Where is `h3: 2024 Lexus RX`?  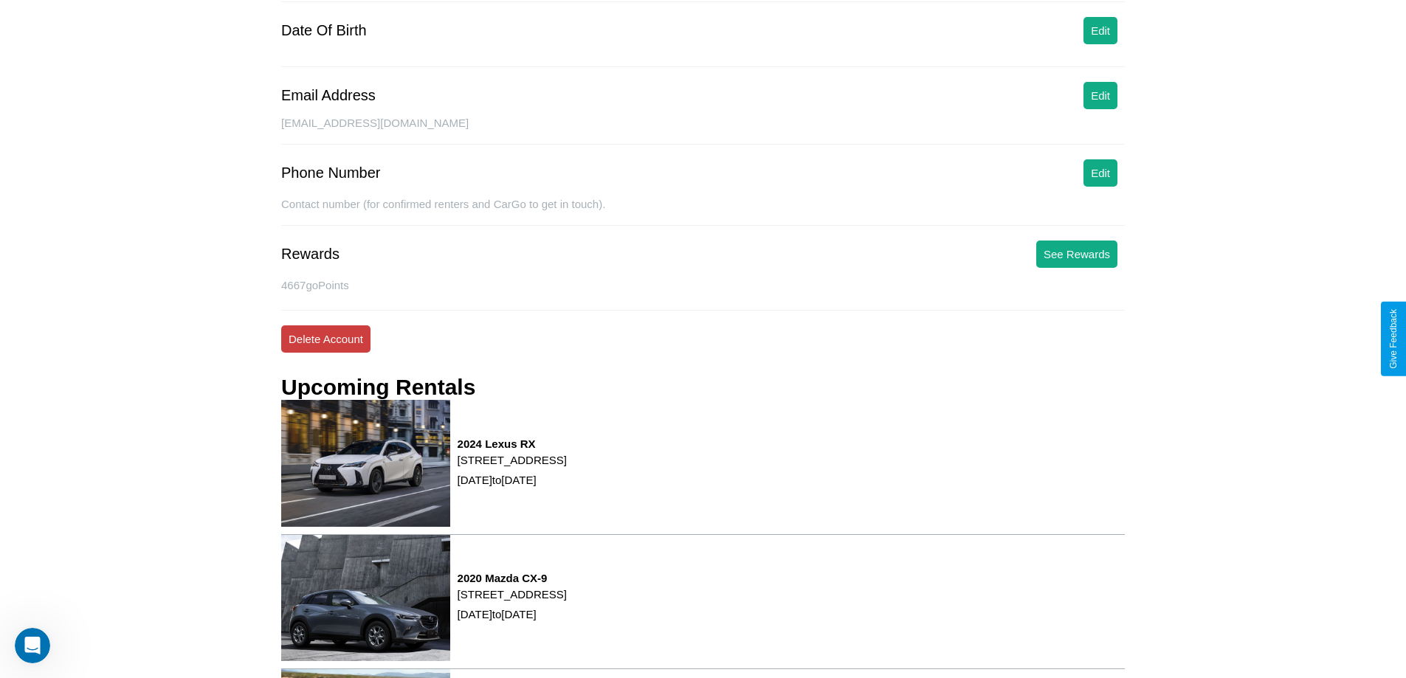 h3: 2024 Lexus RX is located at coordinates (512, 444).